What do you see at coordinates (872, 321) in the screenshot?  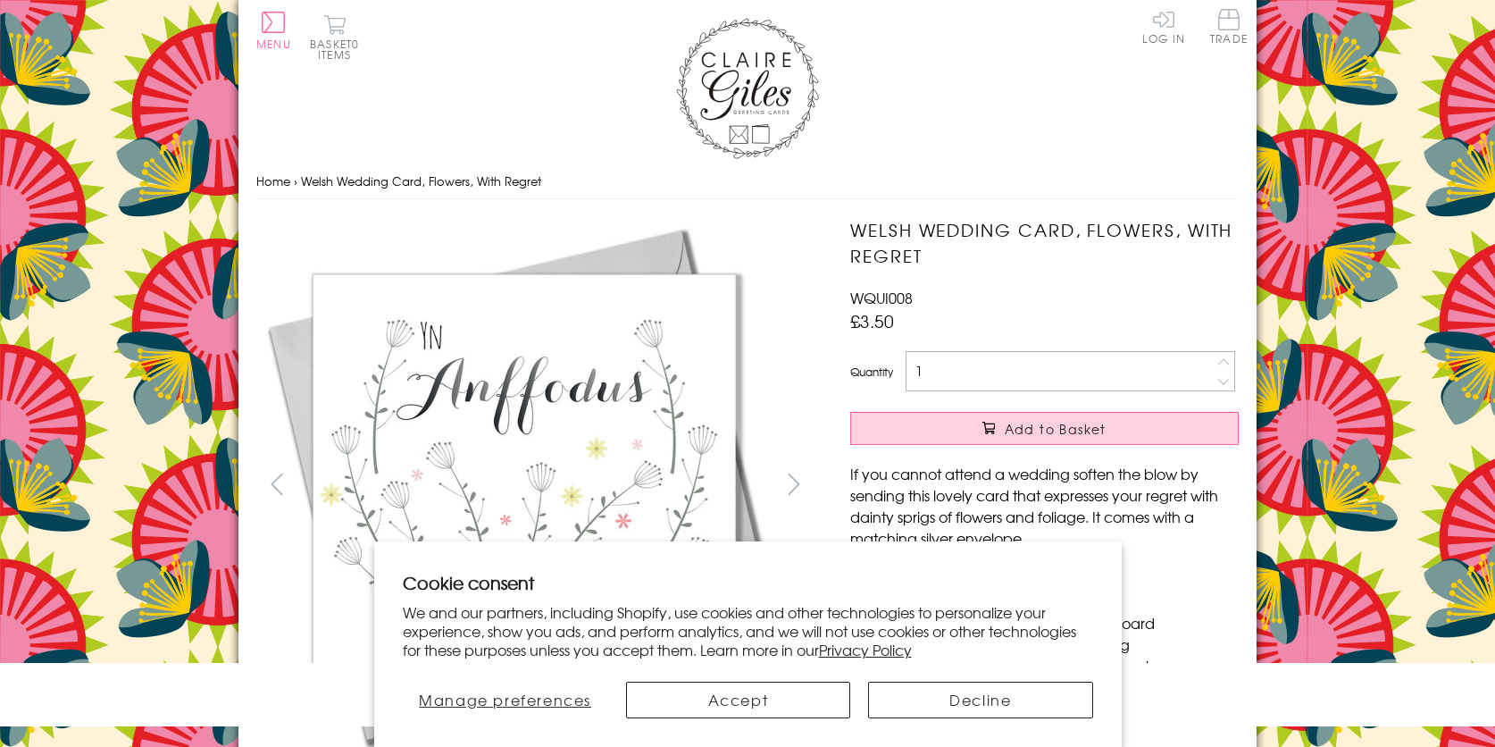 I see `span: £3.50` at bounding box center [872, 321].